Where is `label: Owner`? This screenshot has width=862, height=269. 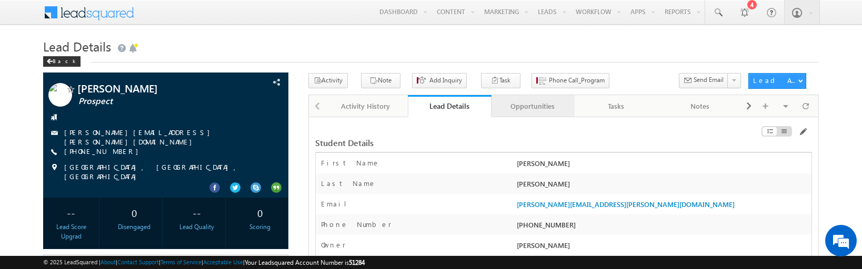
label: Owner is located at coordinates (333, 245).